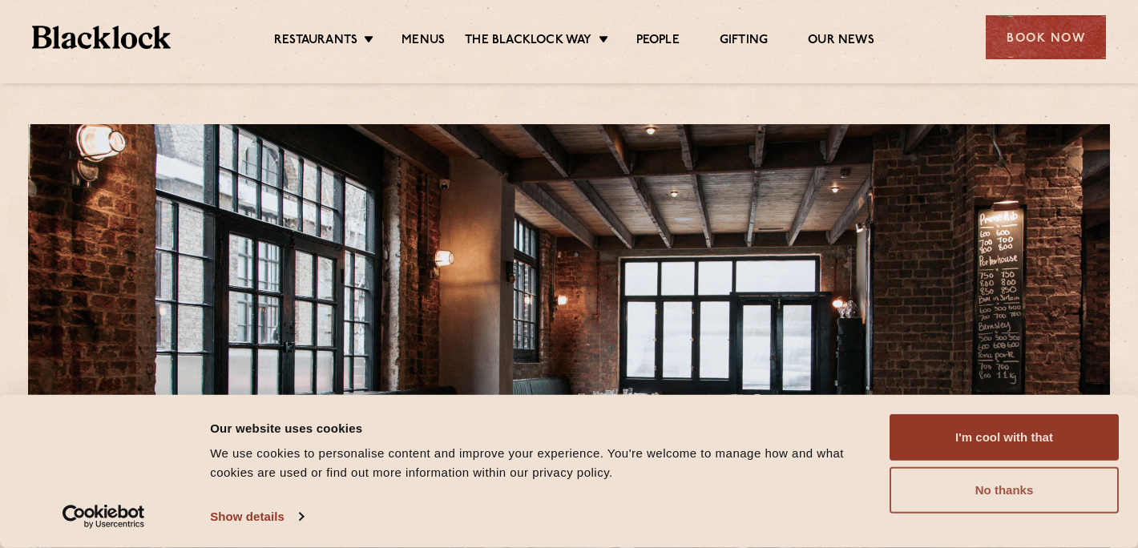 This screenshot has height=548, width=1138. I want to click on a: Restaurants, so click(316, 42).